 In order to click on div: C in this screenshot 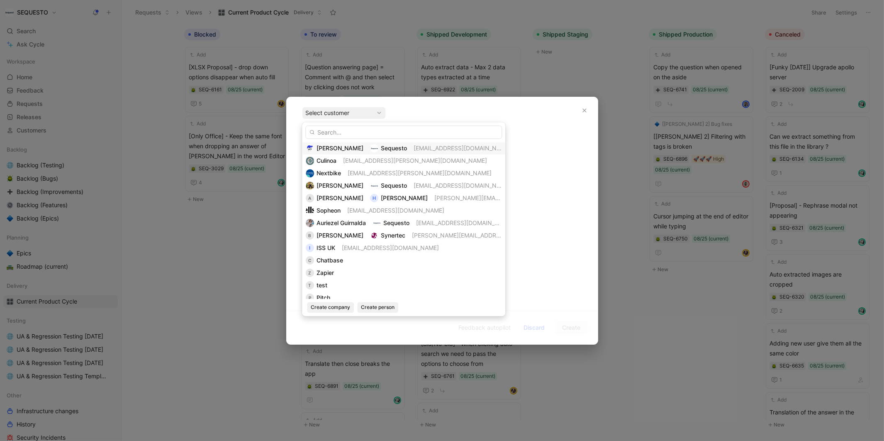, I will do `click(310, 260)`.